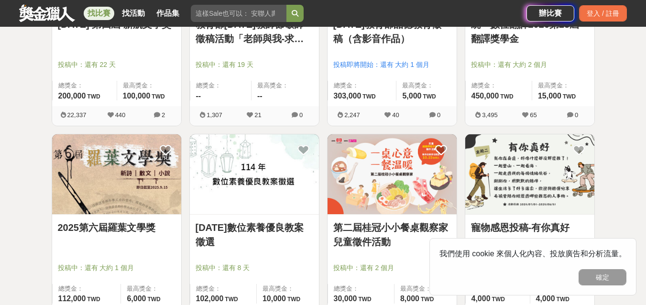 The width and height of the screenshot is (646, 305). What do you see at coordinates (258, 115) in the screenshot?
I see `span: 21` at bounding box center [258, 115].